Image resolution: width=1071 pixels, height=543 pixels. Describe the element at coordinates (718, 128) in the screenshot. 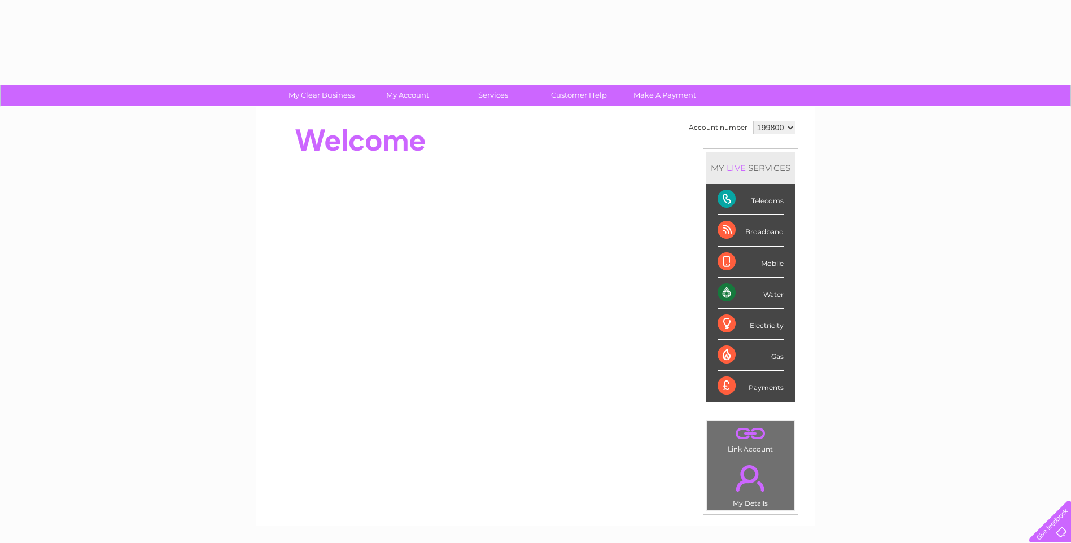

I see `td: Account number` at that location.